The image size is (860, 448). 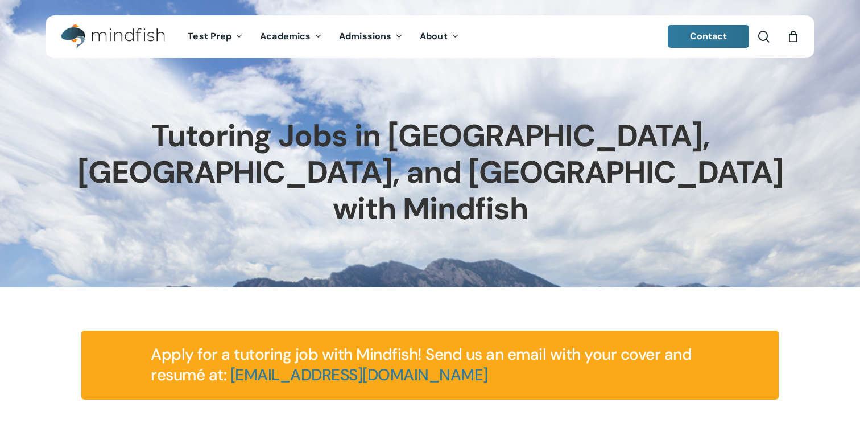 I want to click on a: Test Prep, so click(x=215, y=36).